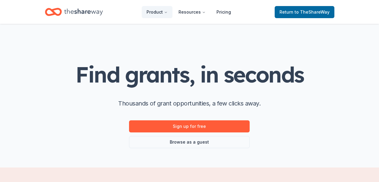 The width and height of the screenshot is (379, 182). Describe the element at coordinates (305, 12) in the screenshot. I see `span: Return` at that location.